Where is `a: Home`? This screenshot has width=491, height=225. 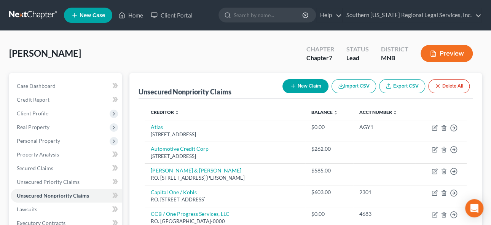 a: Home is located at coordinates (131, 15).